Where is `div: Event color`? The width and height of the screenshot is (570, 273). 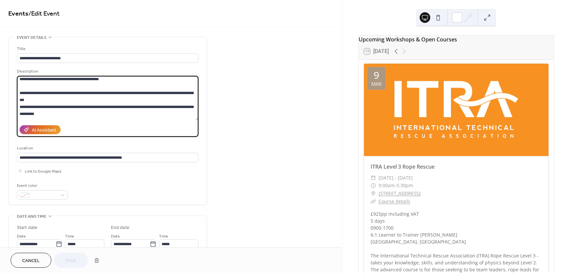
div: Event color is located at coordinates (42, 185).